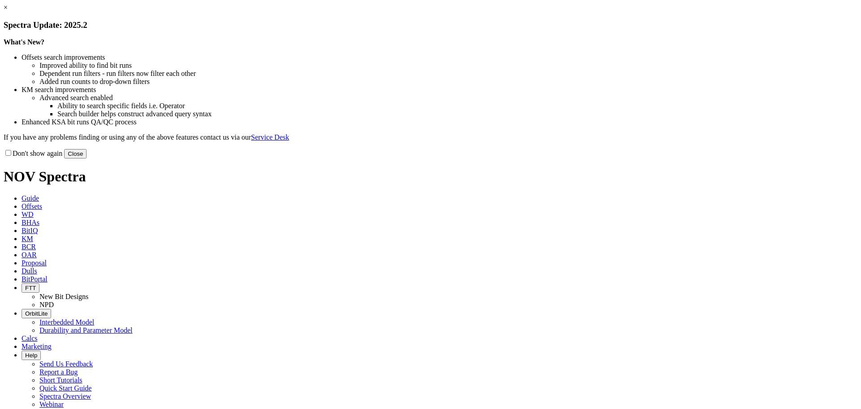 The image size is (861, 409). Describe the element at coordinates (270, 137) in the screenshot. I see `a: Service Desk` at that location.